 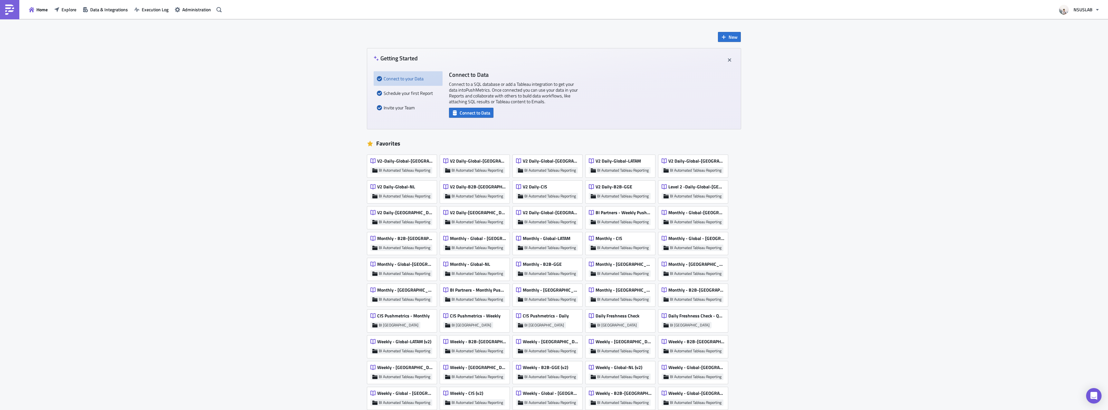 I want to click on div: Connect to your Data, so click(x=408, y=78).